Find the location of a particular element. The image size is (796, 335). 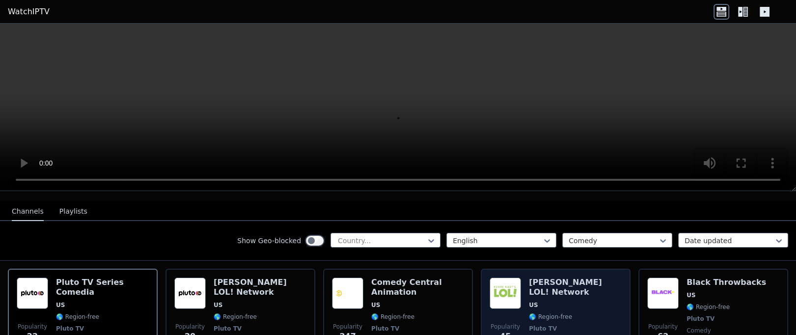

img: Black Throwbacks is located at coordinates (663, 293).